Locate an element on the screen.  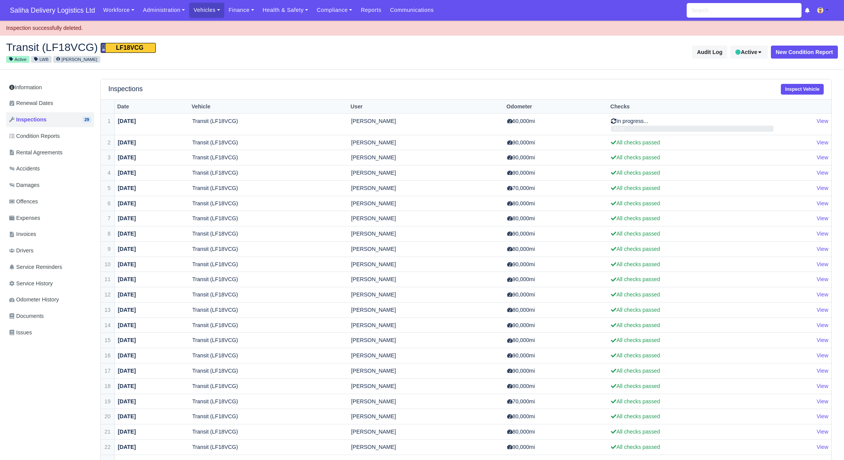
td: 7 is located at coordinates (108, 219).